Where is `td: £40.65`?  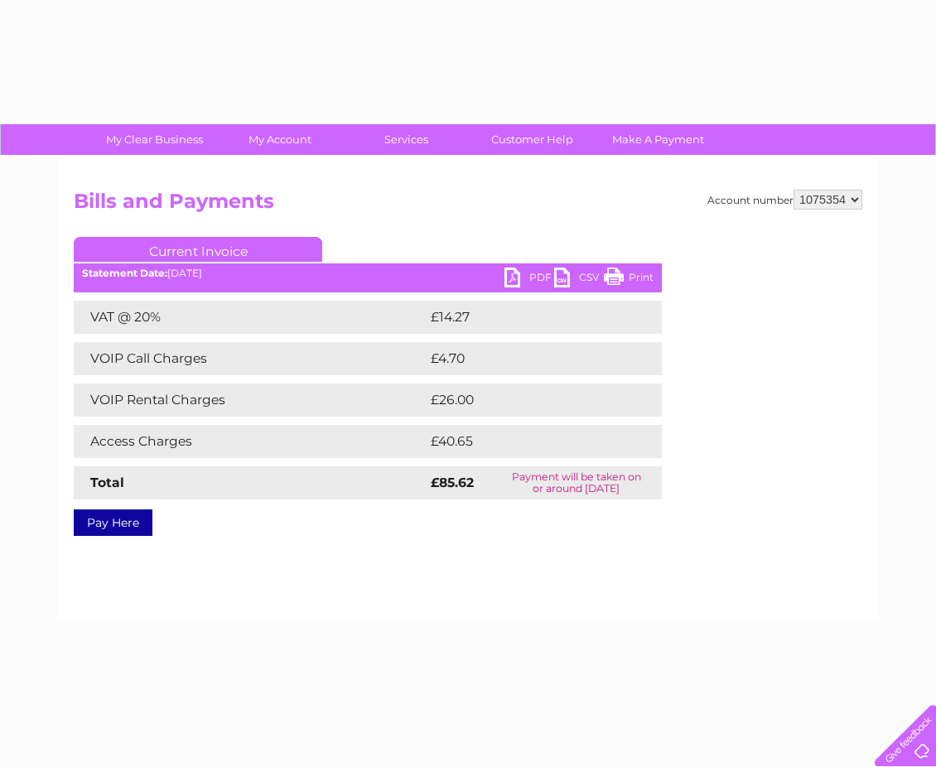
td: £40.65 is located at coordinates (528, 441).